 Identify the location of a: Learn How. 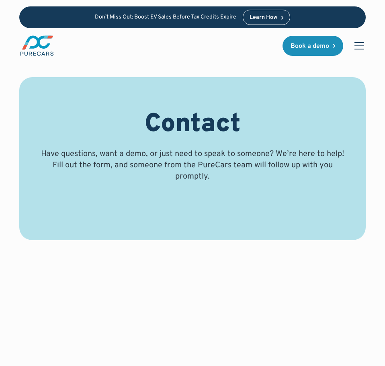
(267, 17).